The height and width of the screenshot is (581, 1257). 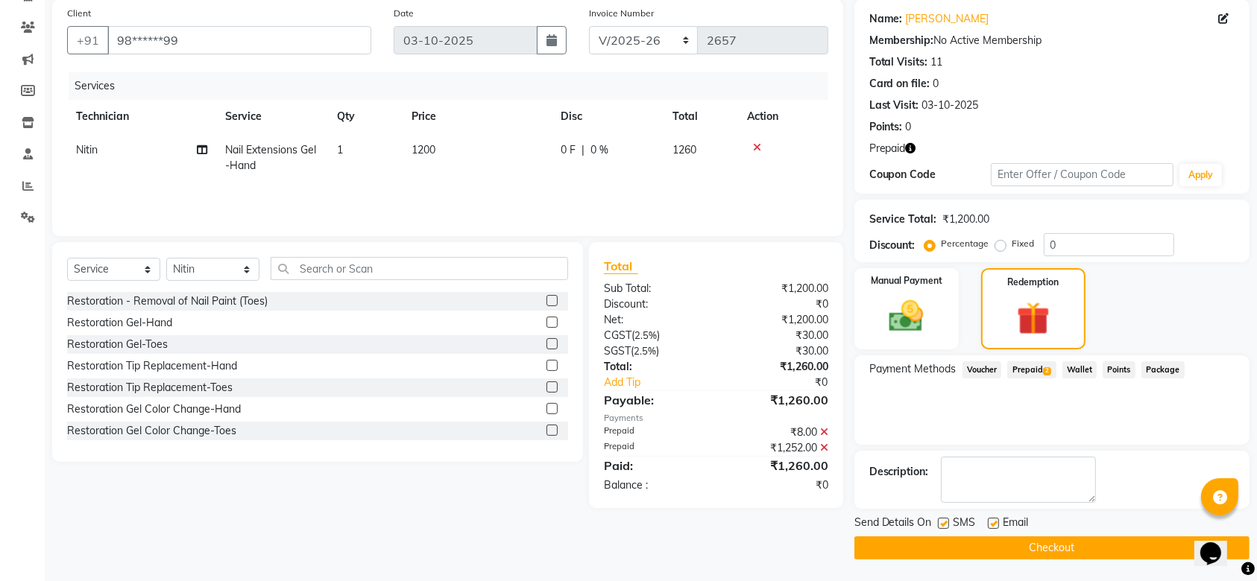 I want to click on input: Enter Offer / Coupon Code, so click(x=1082, y=174).